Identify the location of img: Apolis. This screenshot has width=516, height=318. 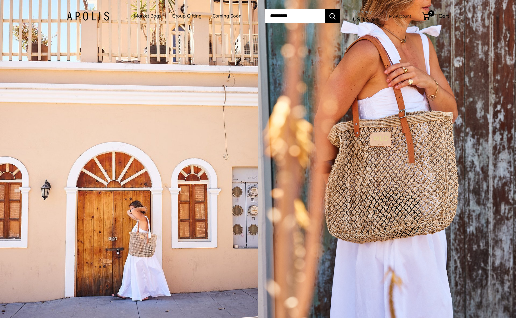
(88, 16).